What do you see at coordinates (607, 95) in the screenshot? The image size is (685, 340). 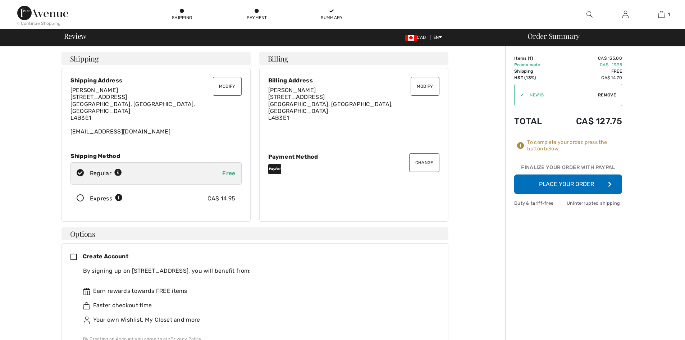 I see `span: Remove` at bounding box center [607, 95].